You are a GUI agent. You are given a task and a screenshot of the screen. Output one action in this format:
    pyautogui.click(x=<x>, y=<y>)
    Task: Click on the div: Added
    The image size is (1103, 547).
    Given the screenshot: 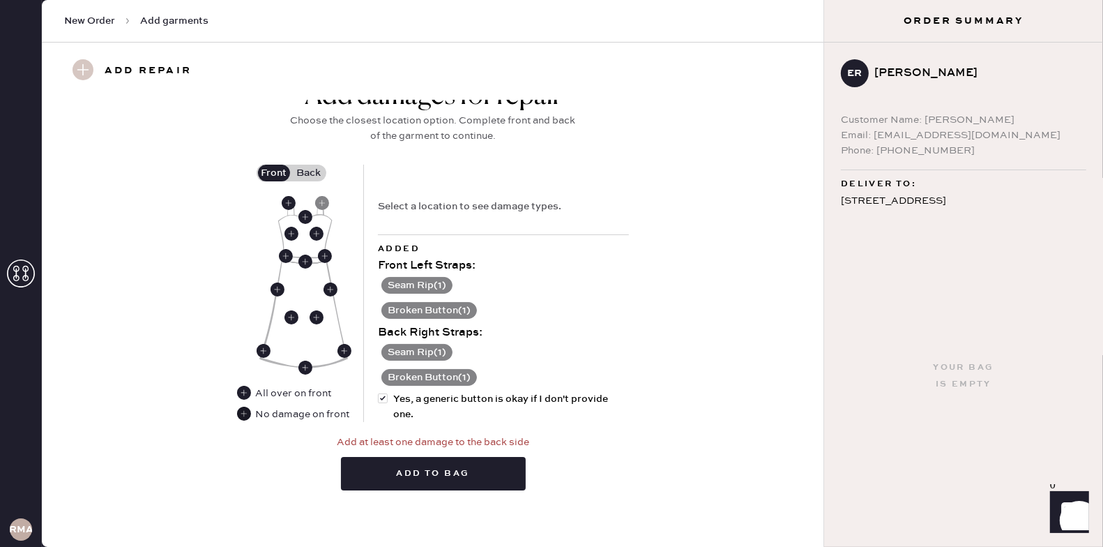 What is the action you would take?
    pyautogui.click(x=504, y=249)
    